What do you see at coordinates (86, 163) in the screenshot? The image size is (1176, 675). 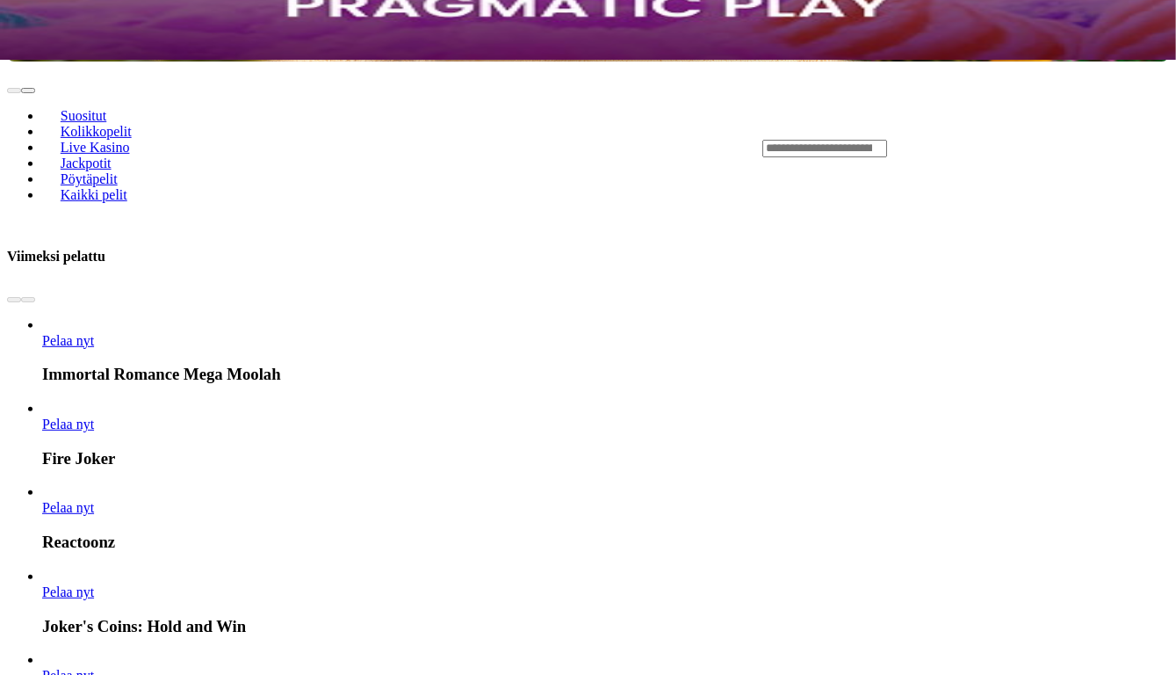 I see `span: Jackpotit` at bounding box center [86, 163].